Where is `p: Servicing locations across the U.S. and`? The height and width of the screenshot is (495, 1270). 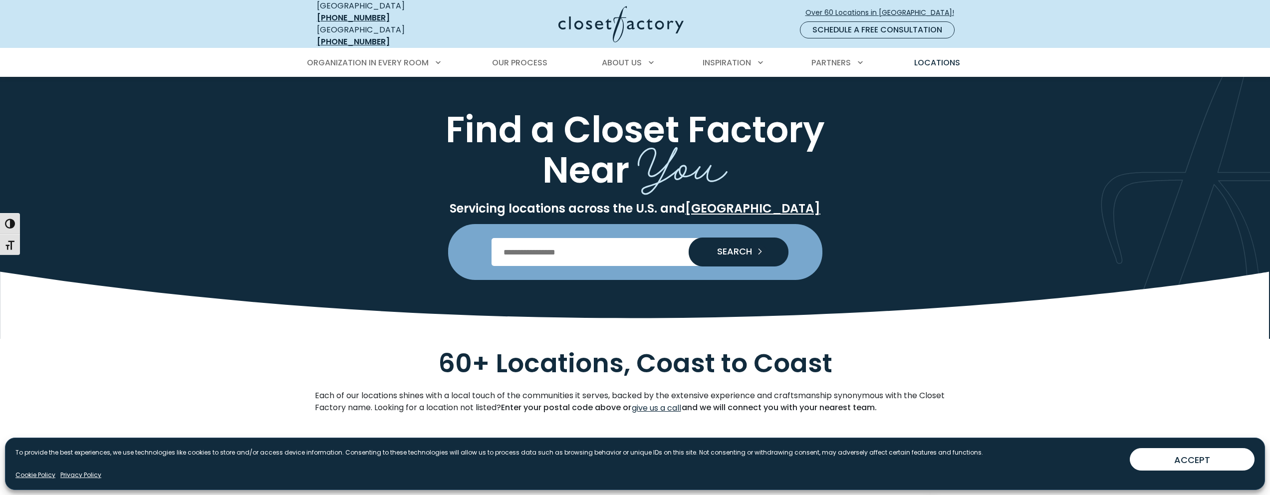 p: Servicing locations across the U.S. and is located at coordinates (635, 209).